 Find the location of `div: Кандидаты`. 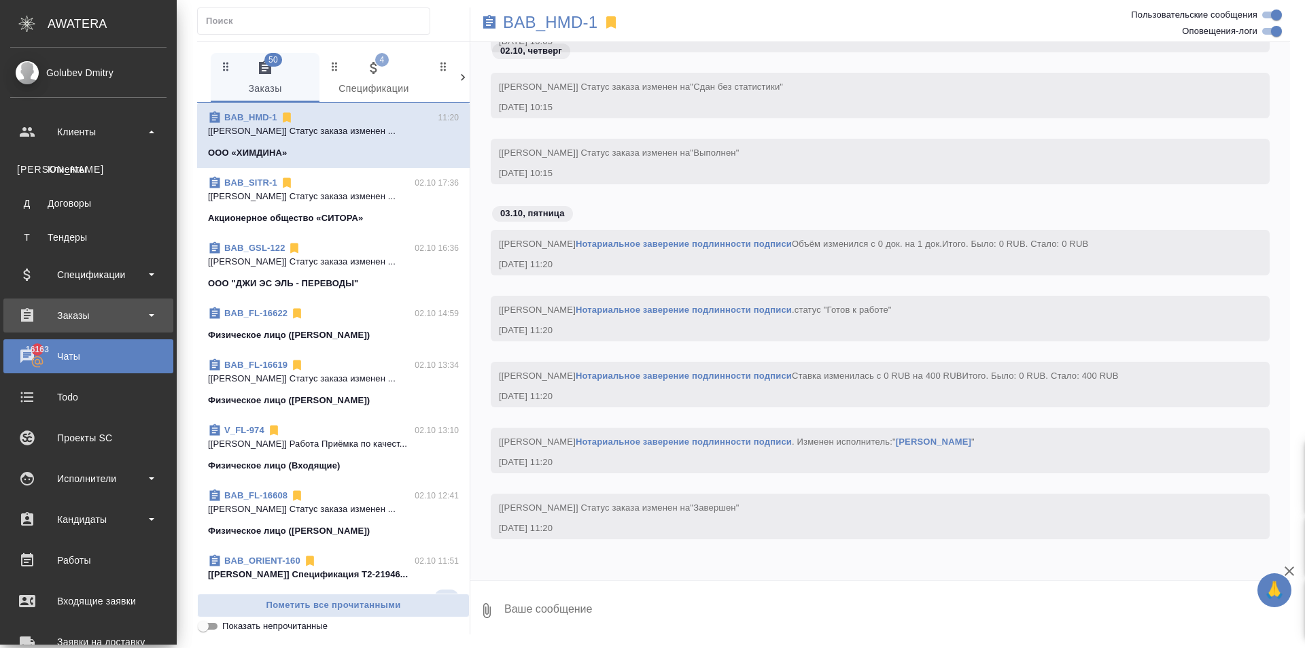

div: Кандидаты is located at coordinates (88, 519).